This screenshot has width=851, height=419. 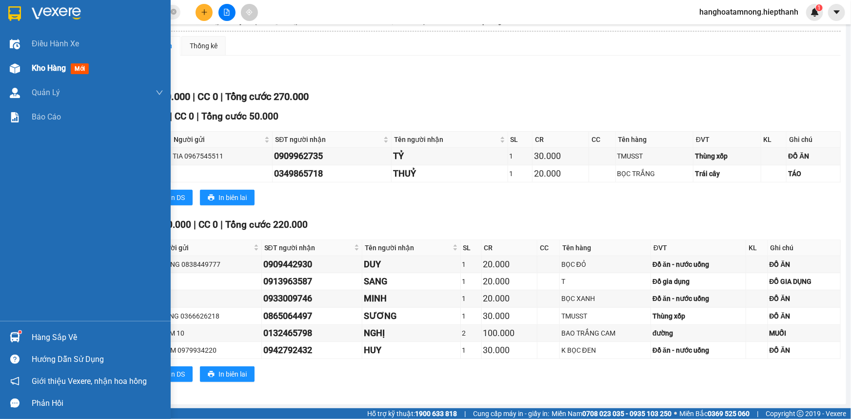 What do you see at coordinates (208, 282) in the screenshot?
I see `div: LT` at bounding box center [208, 282].